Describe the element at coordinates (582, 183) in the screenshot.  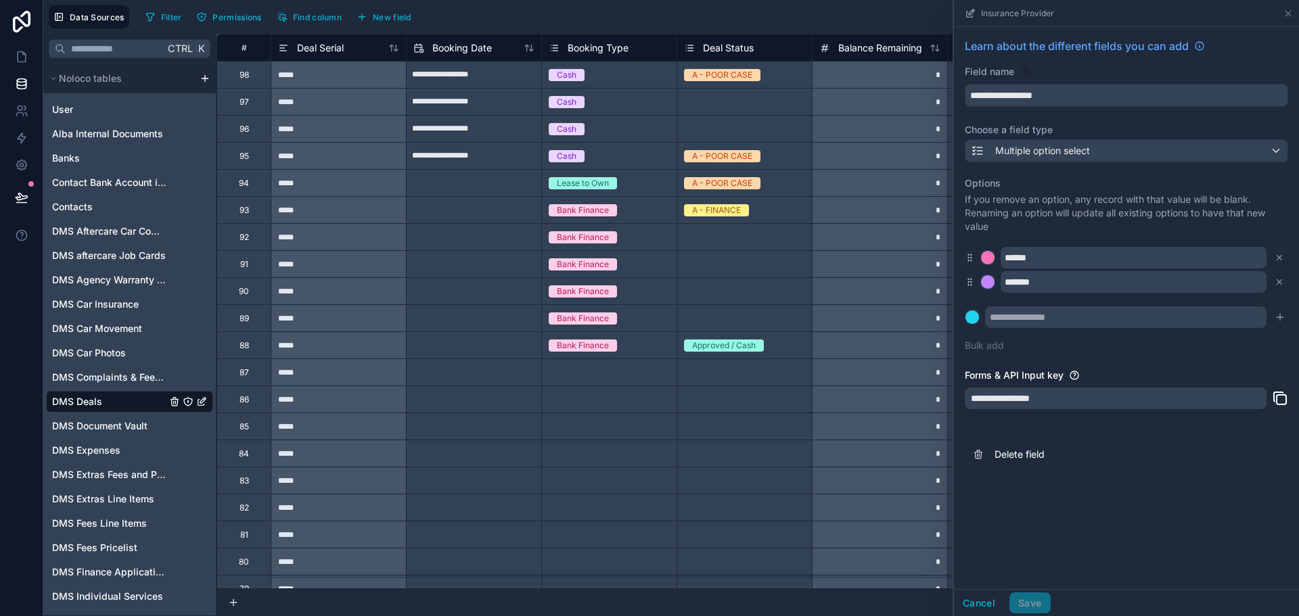
I see `div: Lease to Own` at that location.